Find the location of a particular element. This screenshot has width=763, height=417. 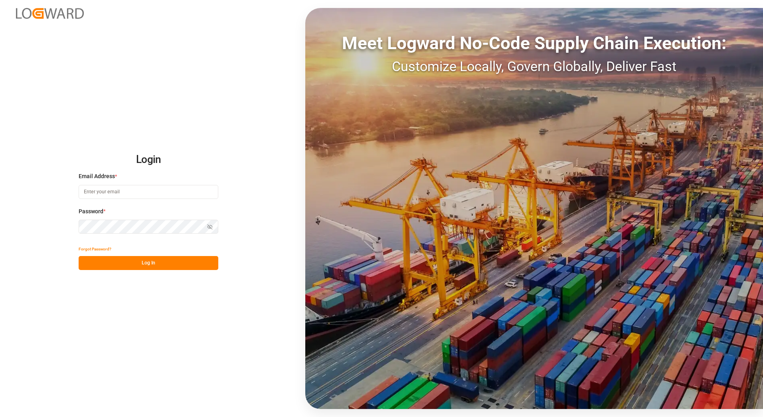

img: Logward_new_orange.png is located at coordinates (50, 13).